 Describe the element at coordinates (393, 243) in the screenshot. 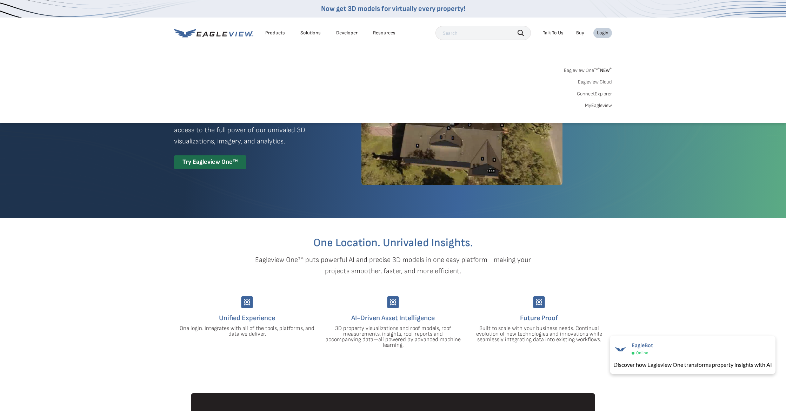

I see `h2: One Location. Unrivaled Insights.` at that location.